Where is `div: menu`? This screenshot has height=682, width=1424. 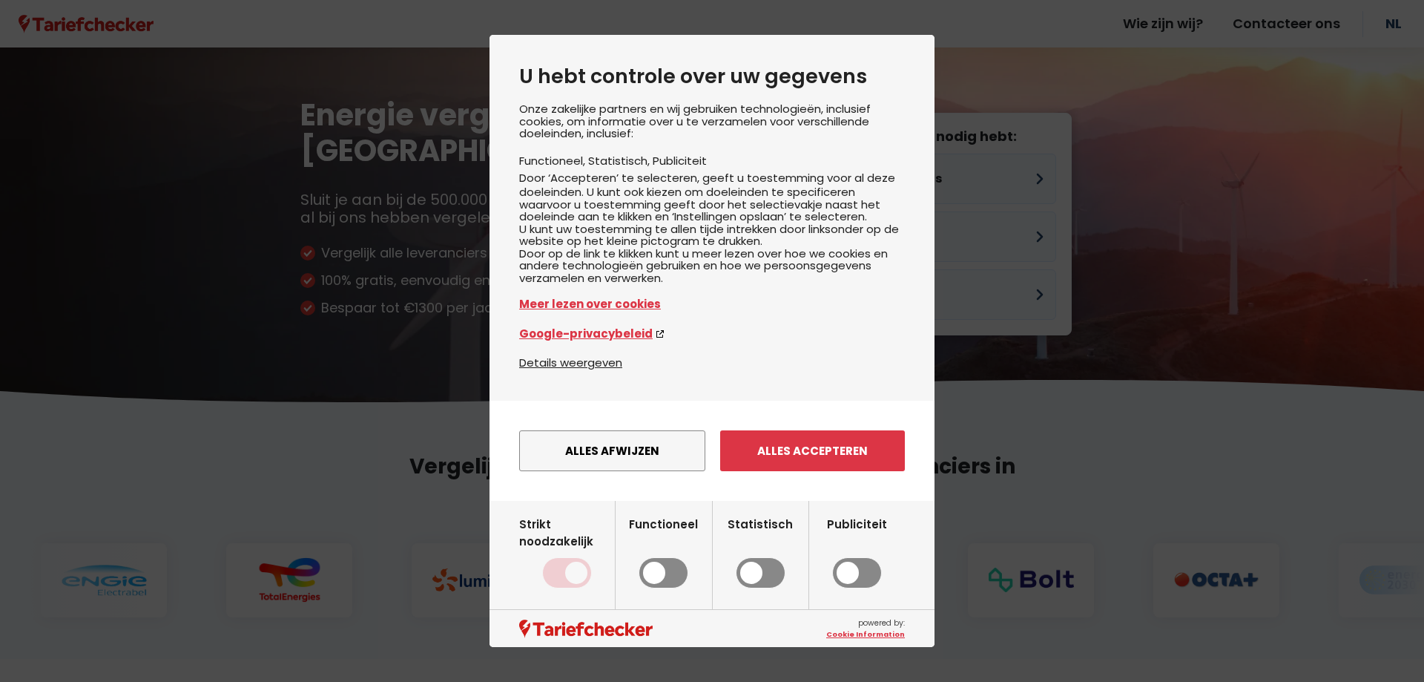
div: menu is located at coordinates (712, 450).